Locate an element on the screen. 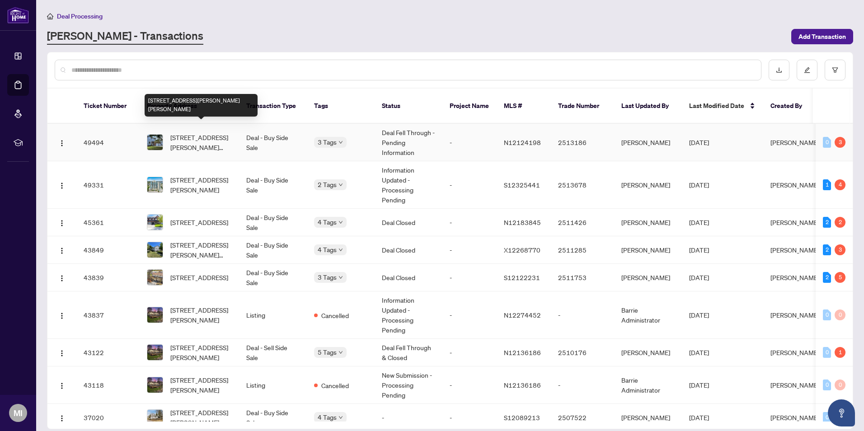  span: Cancelled is located at coordinates (335, 315).